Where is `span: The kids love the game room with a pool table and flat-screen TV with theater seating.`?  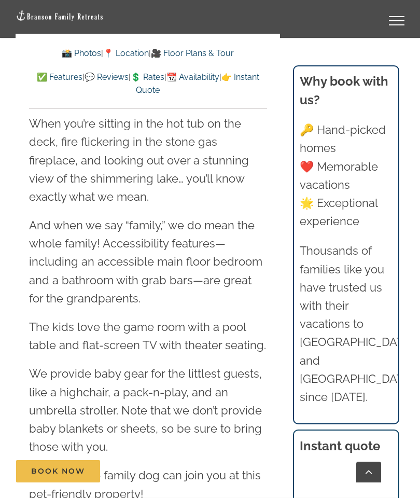 span: The kids love the game room with a pool table and flat-screen TV with theater seating. is located at coordinates (147, 336).